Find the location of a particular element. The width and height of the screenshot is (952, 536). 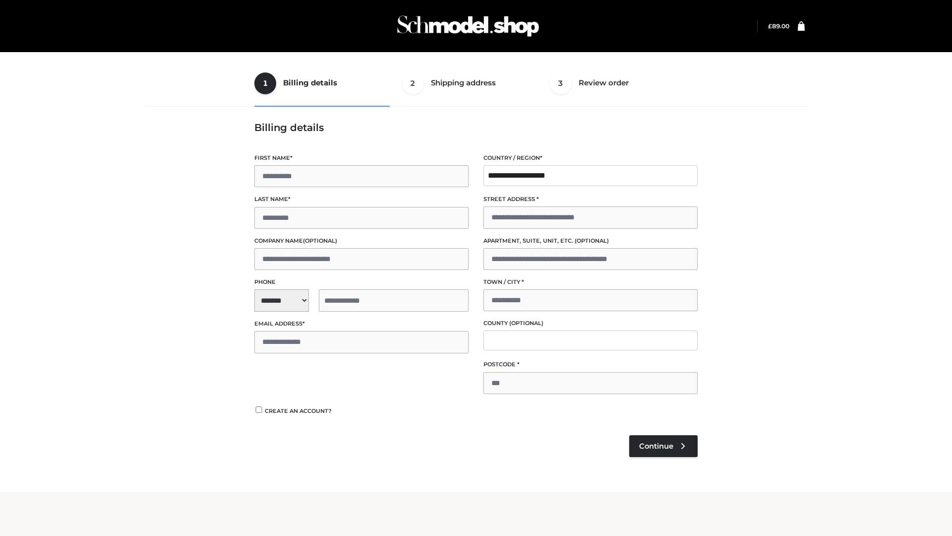

label: Phone is located at coordinates (362, 282).